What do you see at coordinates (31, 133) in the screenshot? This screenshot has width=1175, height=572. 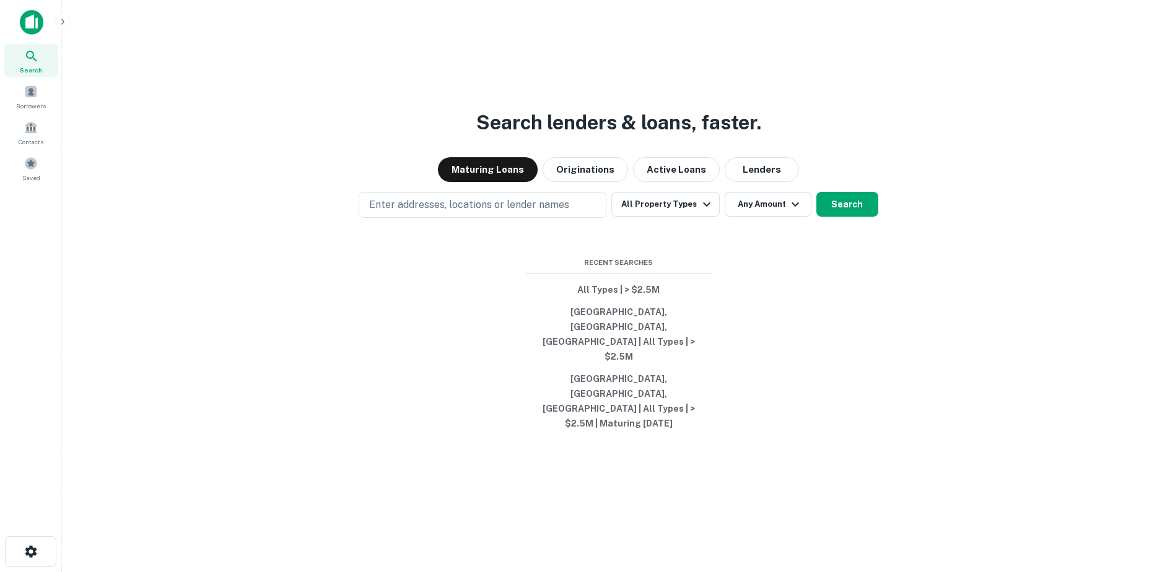 I see `a: Contacts` at bounding box center [31, 133].